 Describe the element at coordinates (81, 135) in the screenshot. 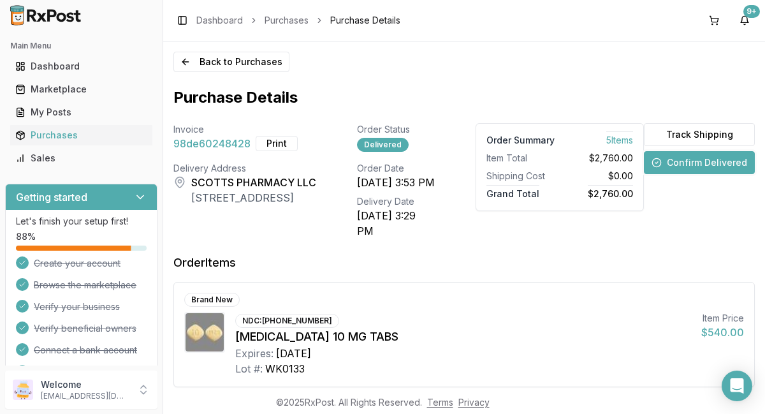

I see `button: Purchases` at that location.